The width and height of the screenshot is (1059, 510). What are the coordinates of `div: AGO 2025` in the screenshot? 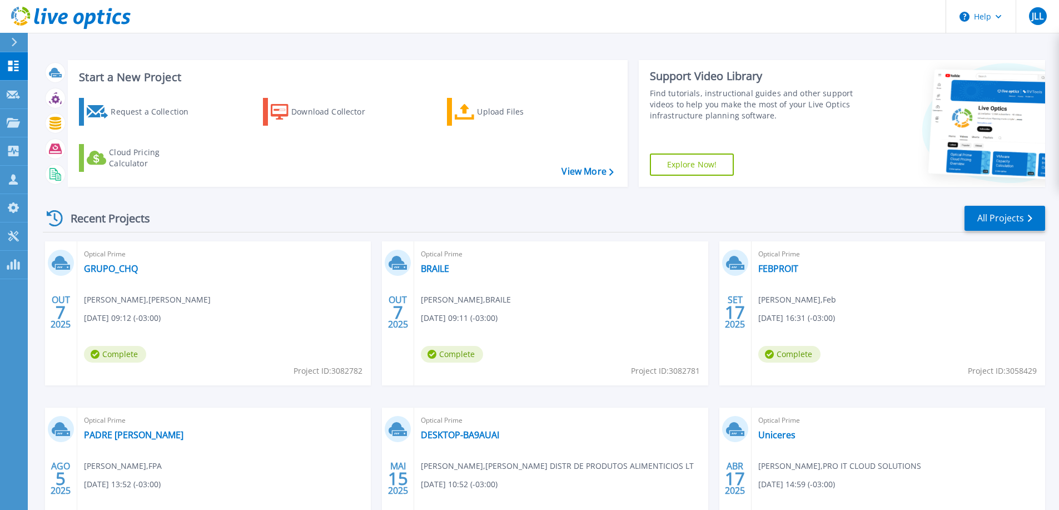 It's located at (61, 478).